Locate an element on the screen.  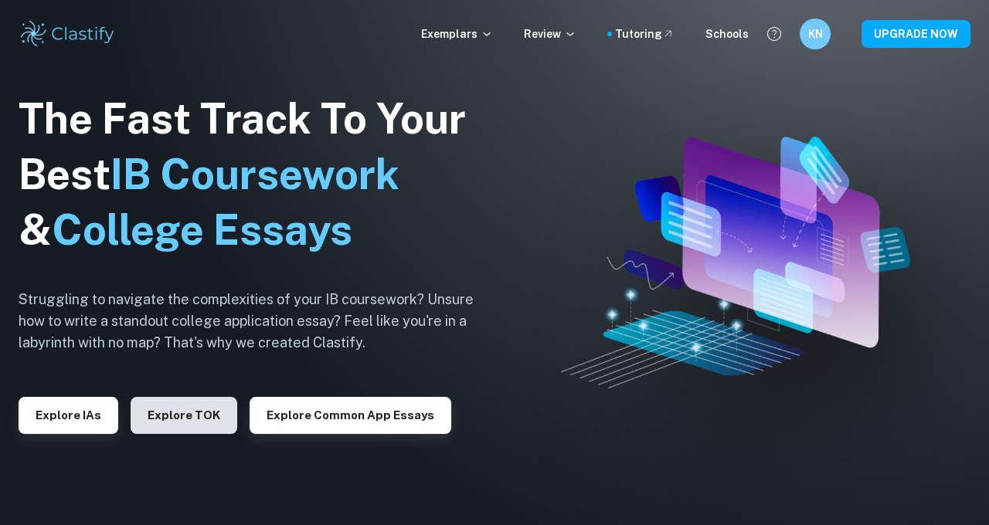
a: Explore IAs is located at coordinates (68, 414).